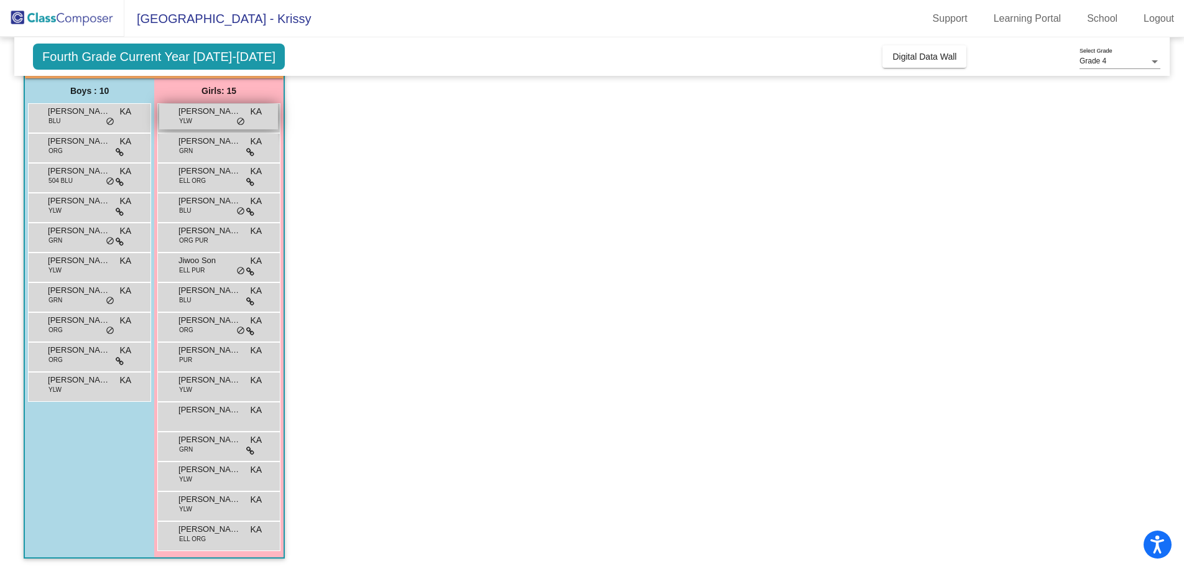 The image size is (1184, 571). Describe the element at coordinates (60, 180) in the screenshot. I see `span: 504 BLU` at that location.